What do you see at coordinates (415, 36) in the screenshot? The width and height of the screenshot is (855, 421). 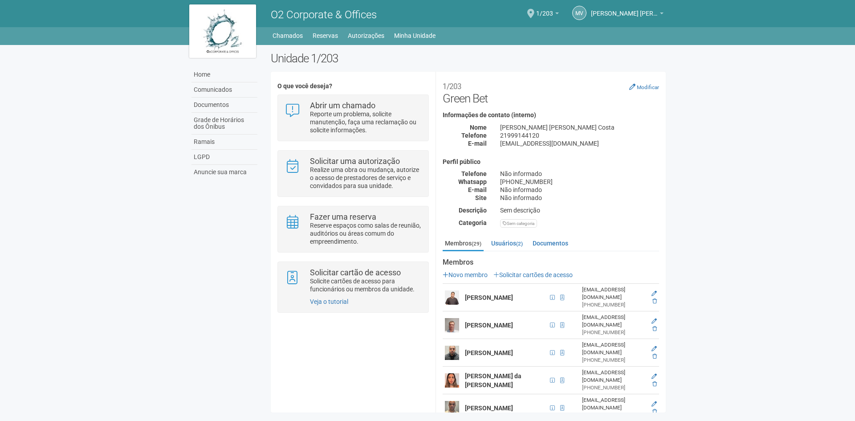 I see `a: Minha Unidade` at bounding box center [415, 36].